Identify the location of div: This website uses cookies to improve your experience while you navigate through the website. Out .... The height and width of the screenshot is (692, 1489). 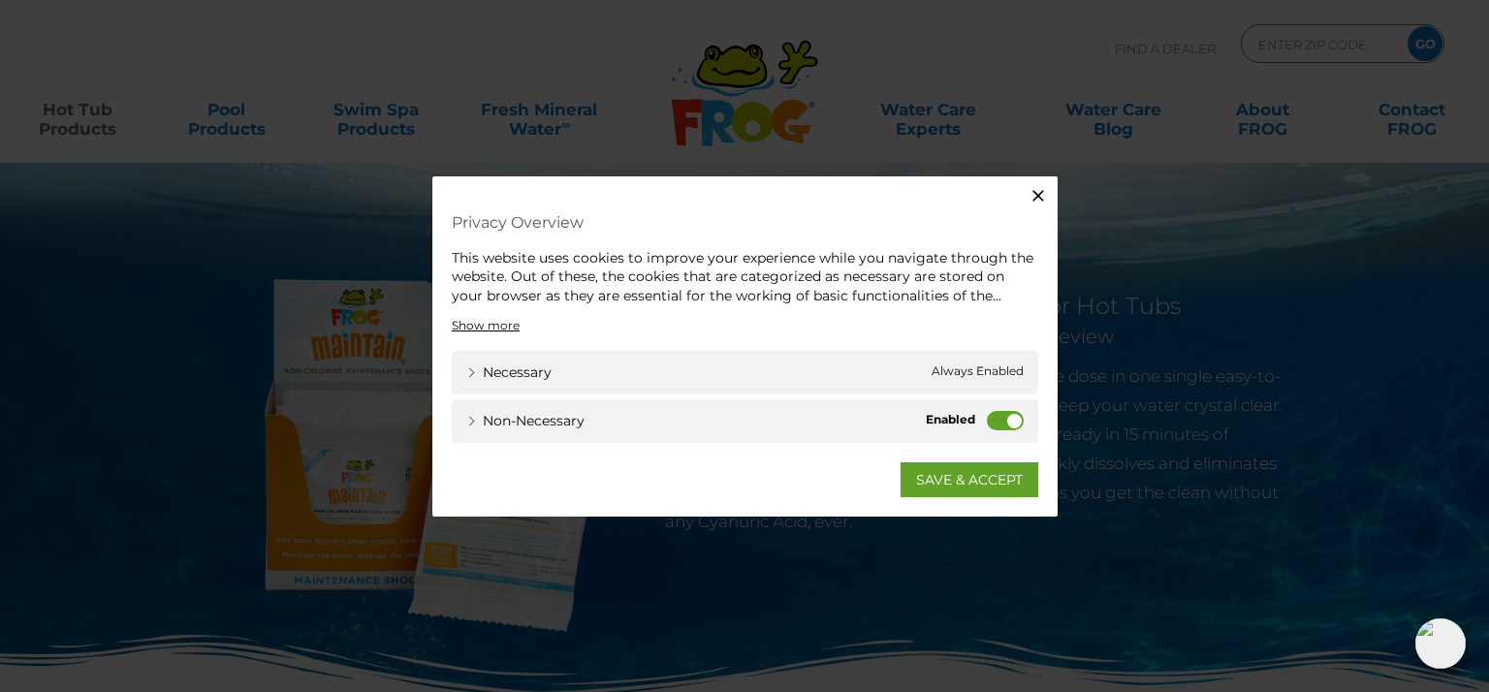
(744, 276).